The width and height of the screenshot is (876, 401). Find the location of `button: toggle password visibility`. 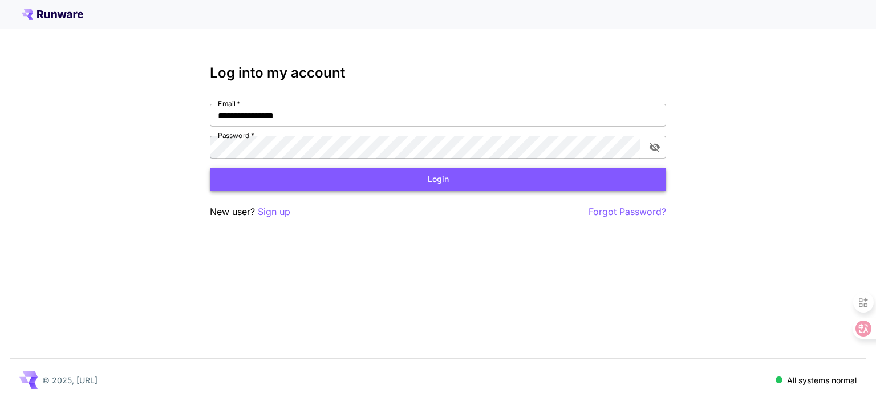

button: toggle password visibility is located at coordinates (655, 147).